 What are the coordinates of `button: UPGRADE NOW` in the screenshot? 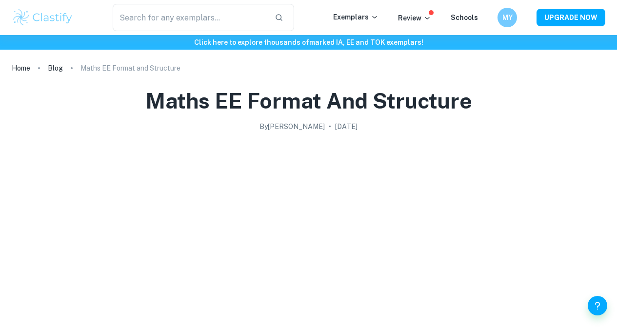 It's located at (570, 18).